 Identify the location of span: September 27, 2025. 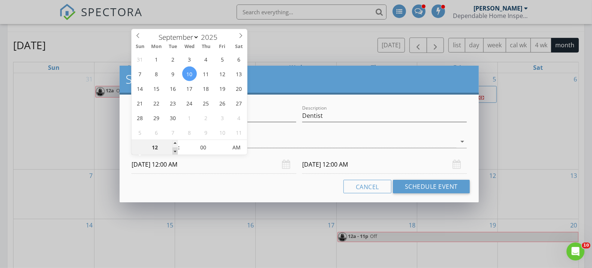
(238, 103).